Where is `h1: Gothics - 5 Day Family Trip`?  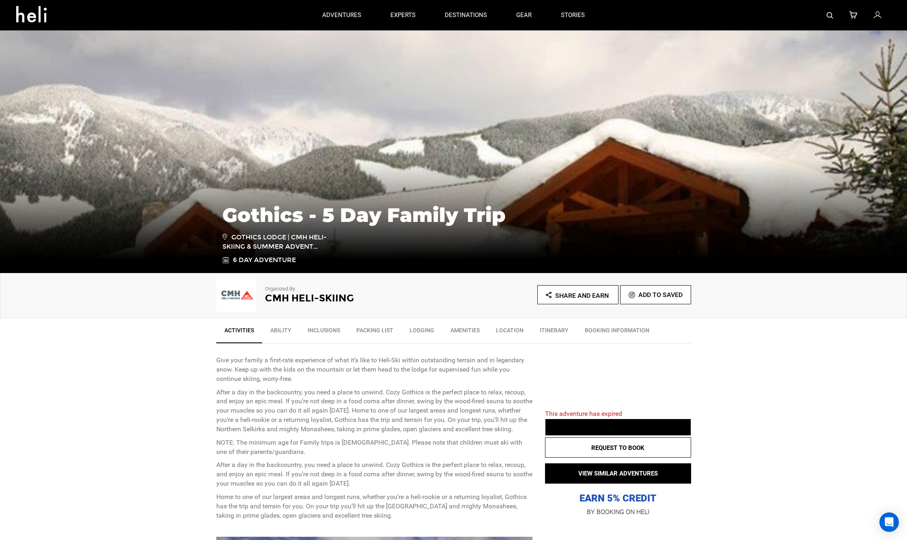
h1: Gothics - 5 Day Family Trip is located at coordinates (454, 215).